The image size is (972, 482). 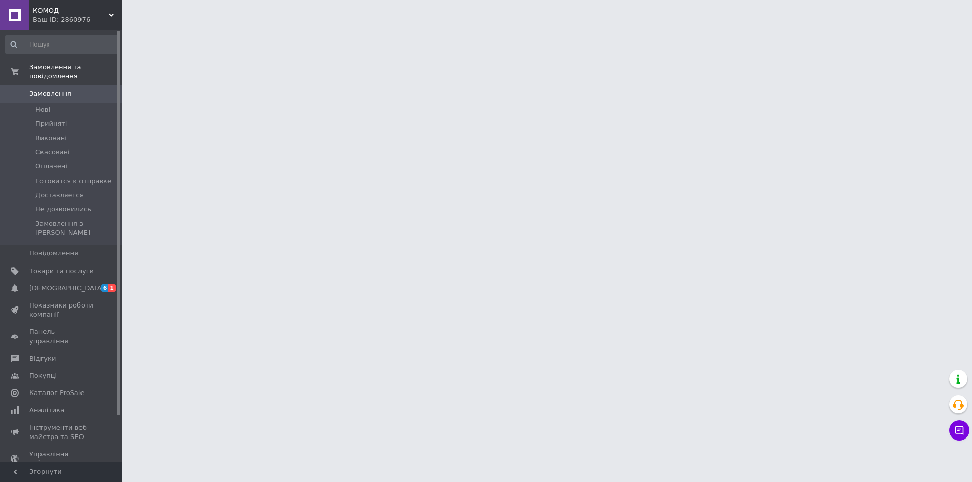 I want to click on button: Чат з покупцем, so click(x=959, y=431).